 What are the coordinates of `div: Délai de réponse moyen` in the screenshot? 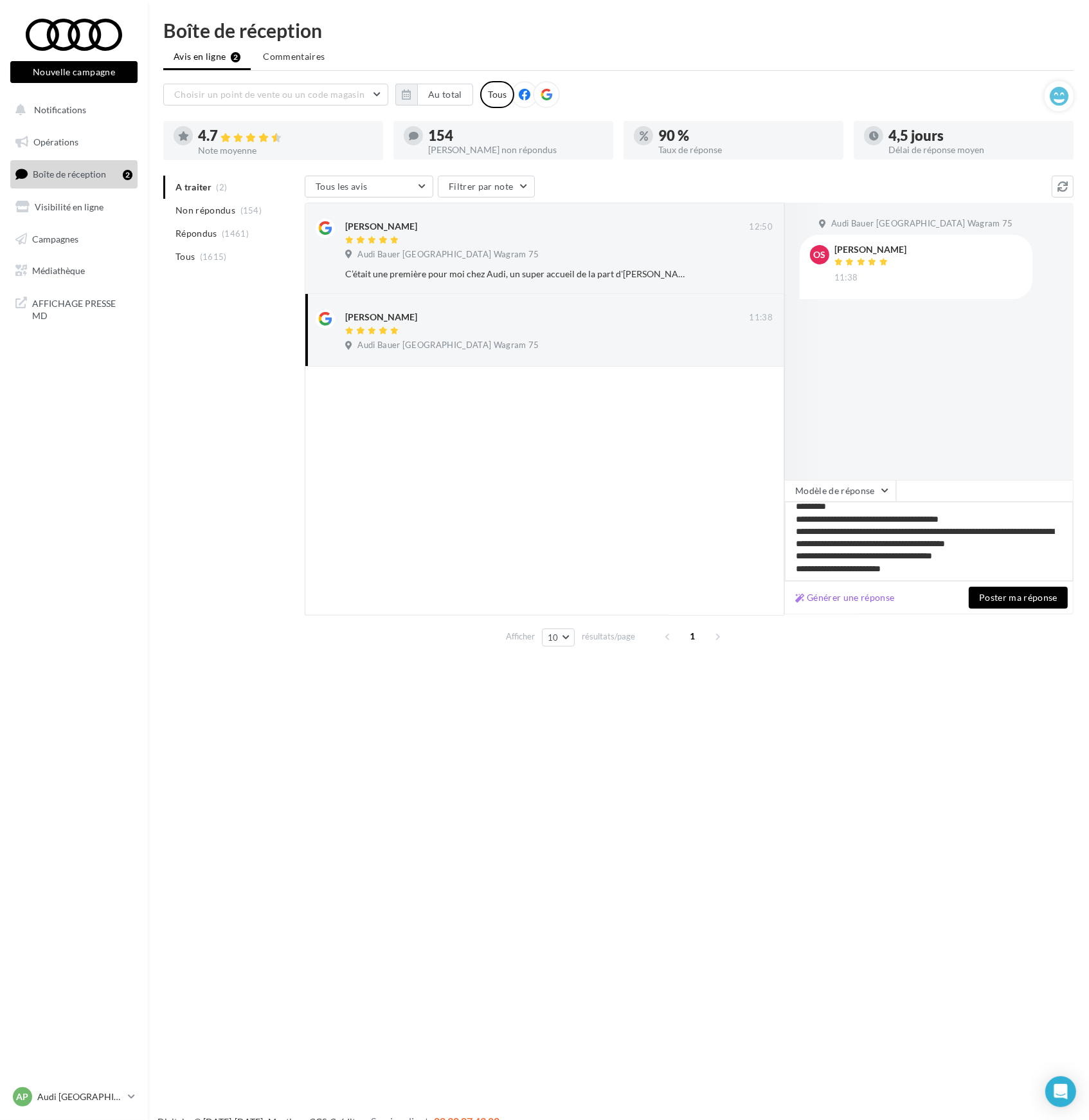 It's located at (976, 150).